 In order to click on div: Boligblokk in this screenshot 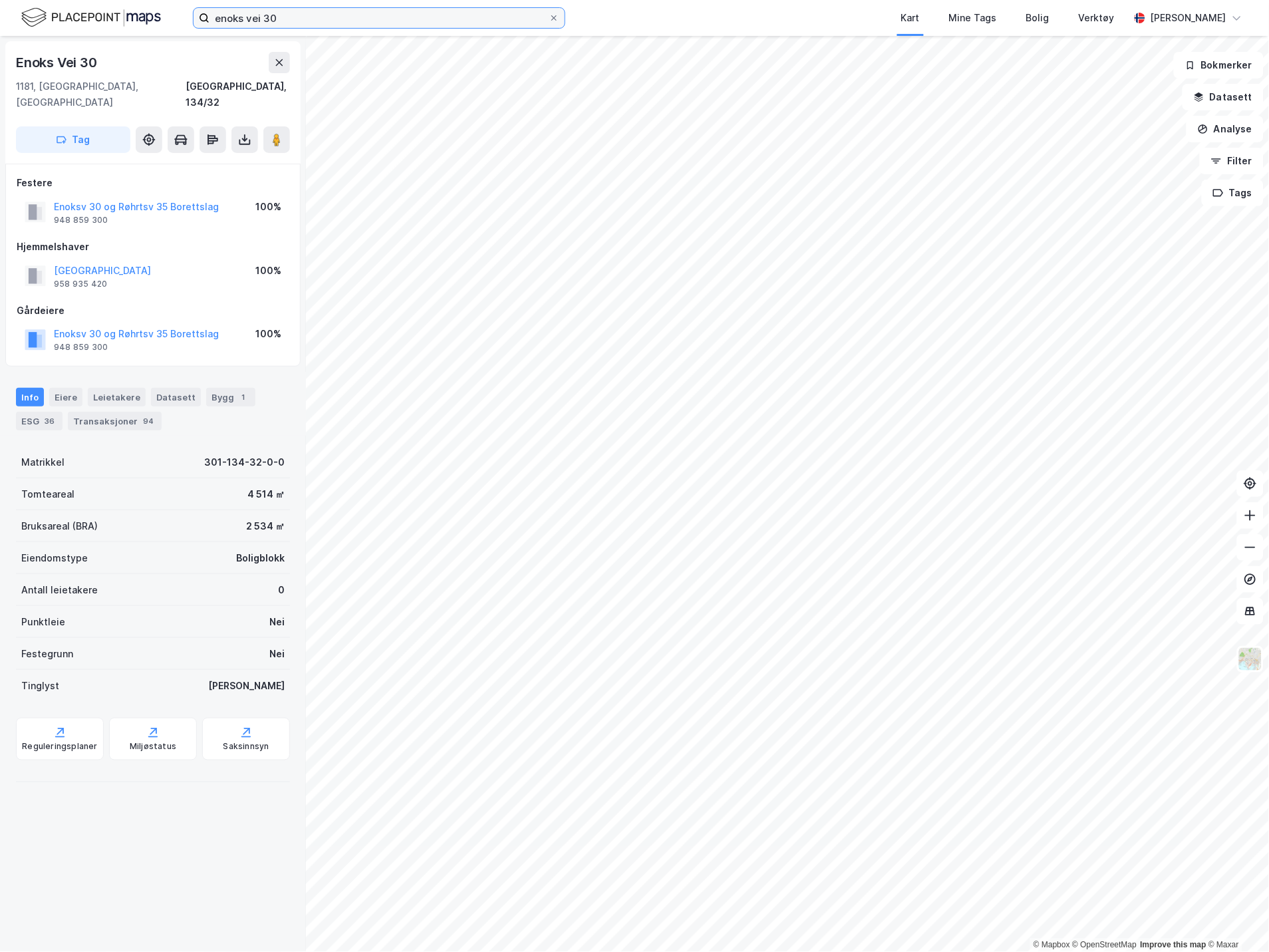, I will do `click(260, 558)`.